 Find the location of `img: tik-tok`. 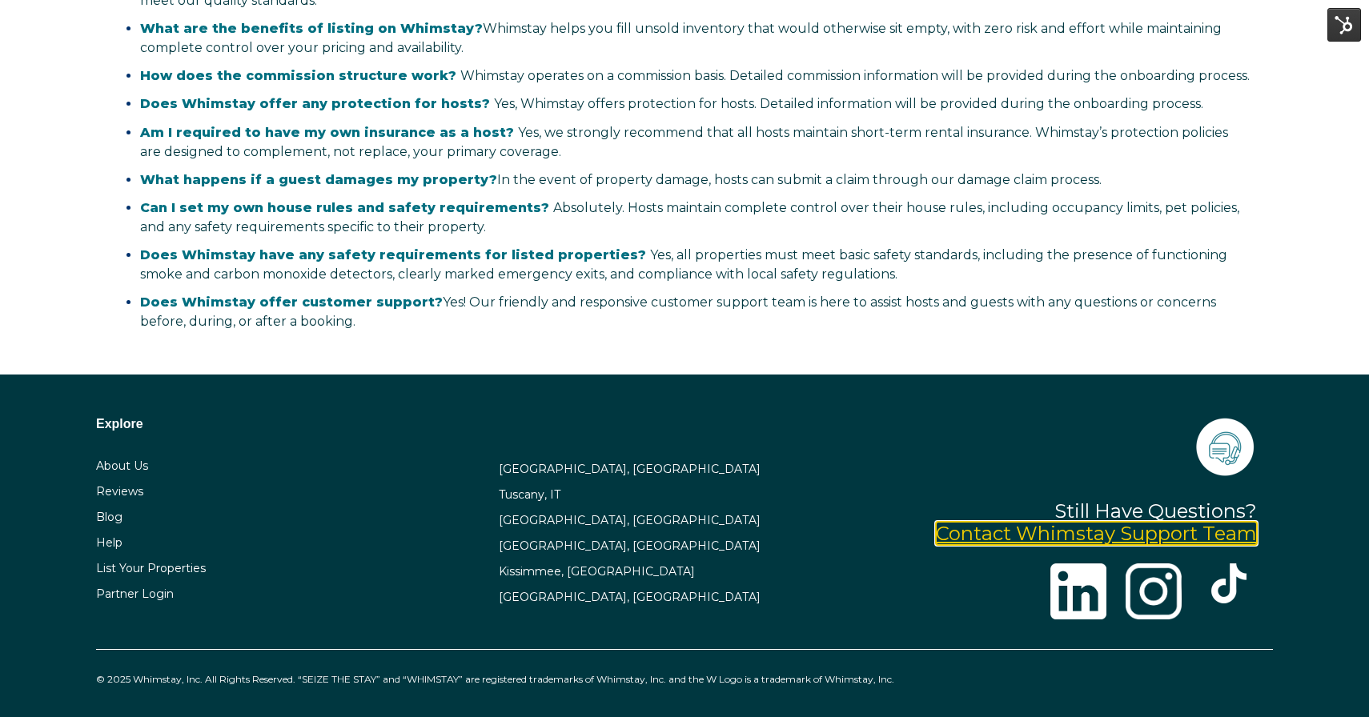

img: tik-tok is located at coordinates (1229, 584).